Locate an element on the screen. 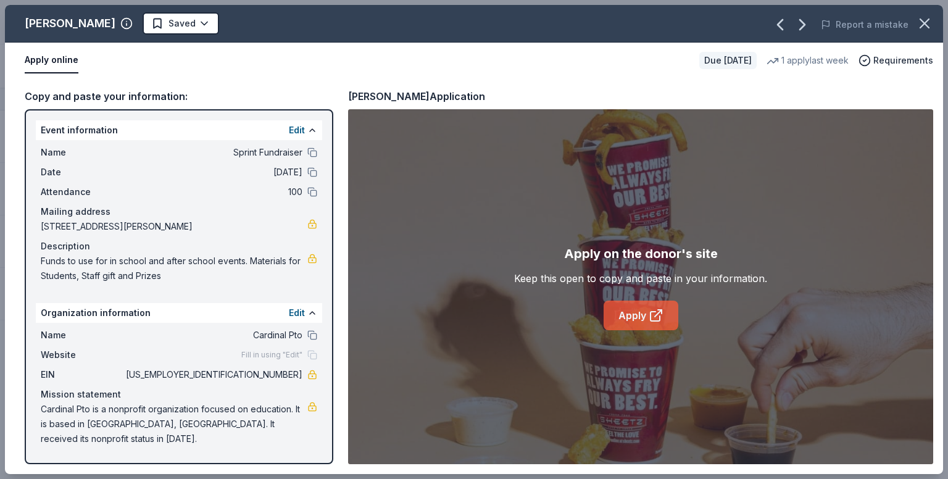  span: Attendance is located at coordinates (82, 192).